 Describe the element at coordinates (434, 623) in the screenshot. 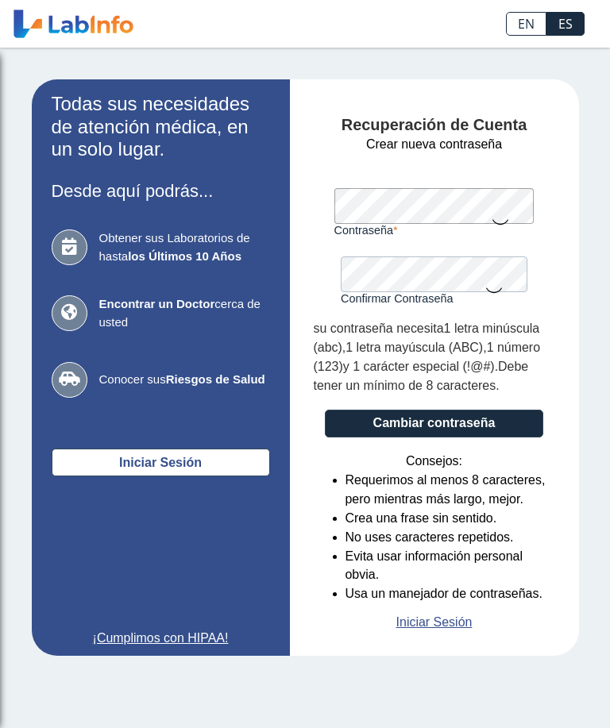

I see `a: Iniciar Sesión` at that location.